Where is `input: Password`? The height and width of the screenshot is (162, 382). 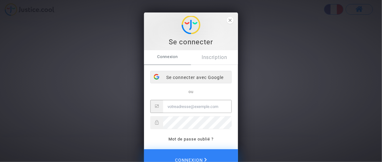
input: Password is located at coordinates (197, 123).